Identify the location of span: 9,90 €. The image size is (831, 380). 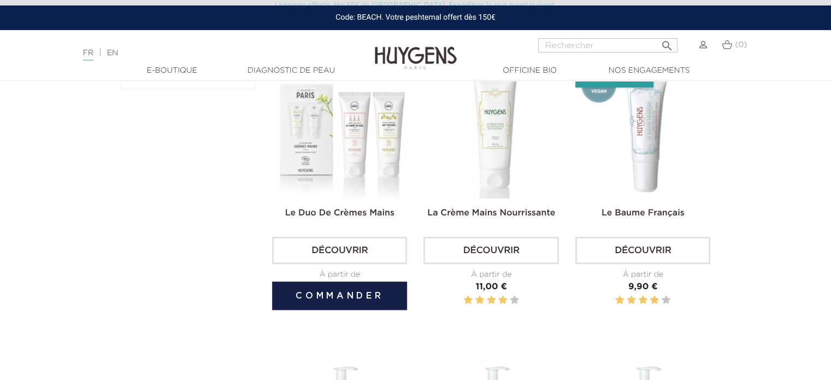
(643, 287).